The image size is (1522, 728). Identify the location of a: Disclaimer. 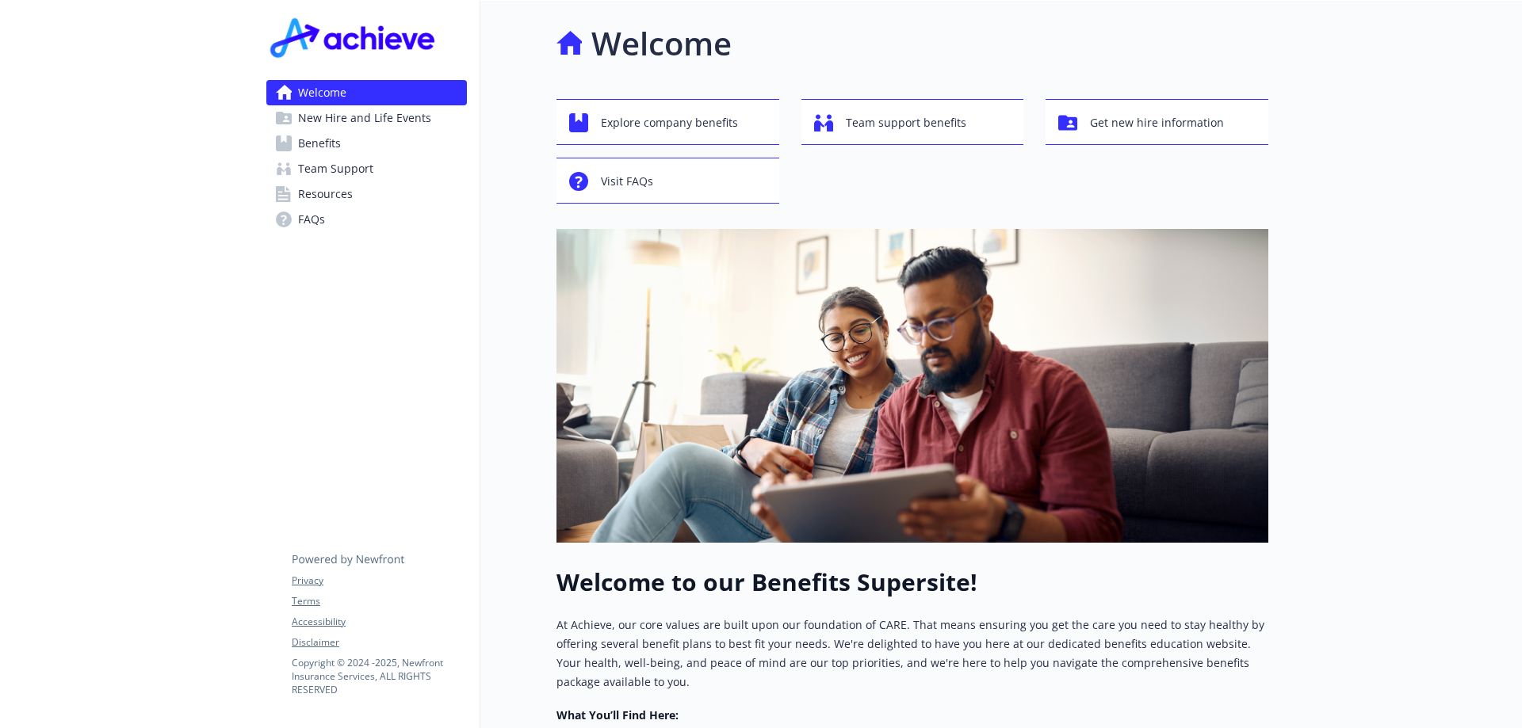
(379, 643).